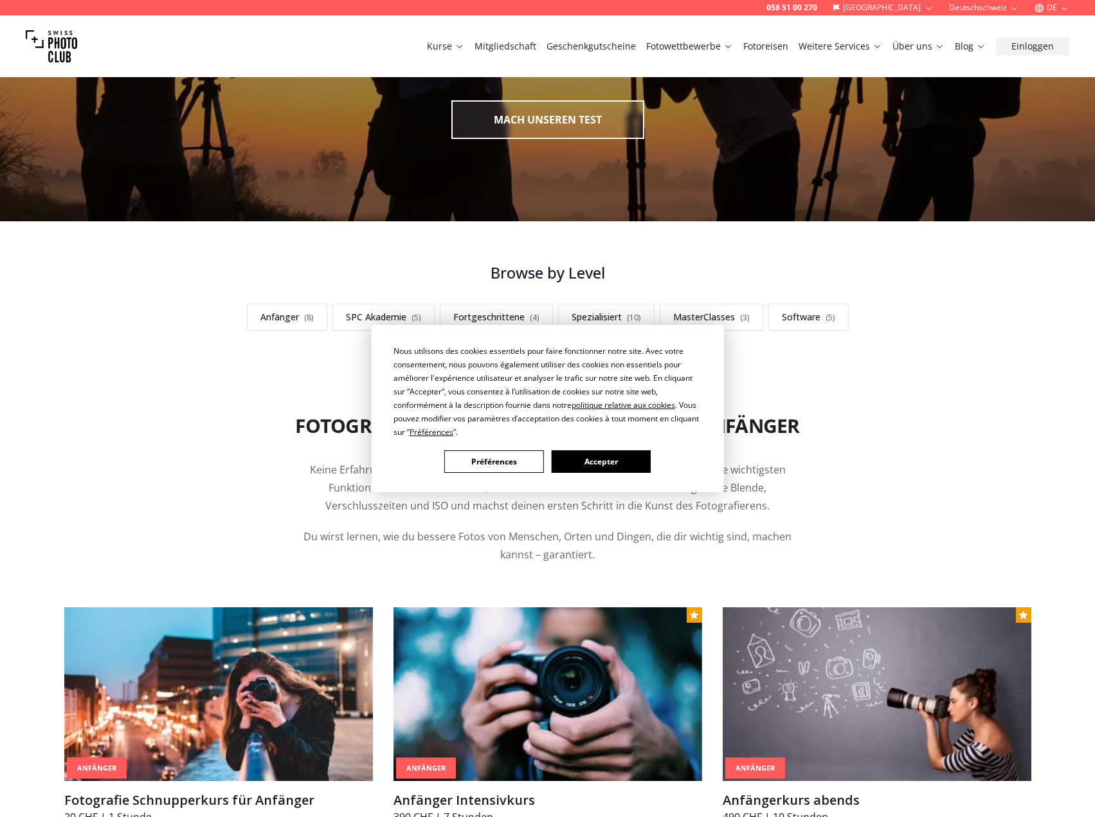  I want to click on div: Nous utilisons des cookies essentiels pour faire fonctionner notre site. Avec votre consentement,..., so click(548, 391).